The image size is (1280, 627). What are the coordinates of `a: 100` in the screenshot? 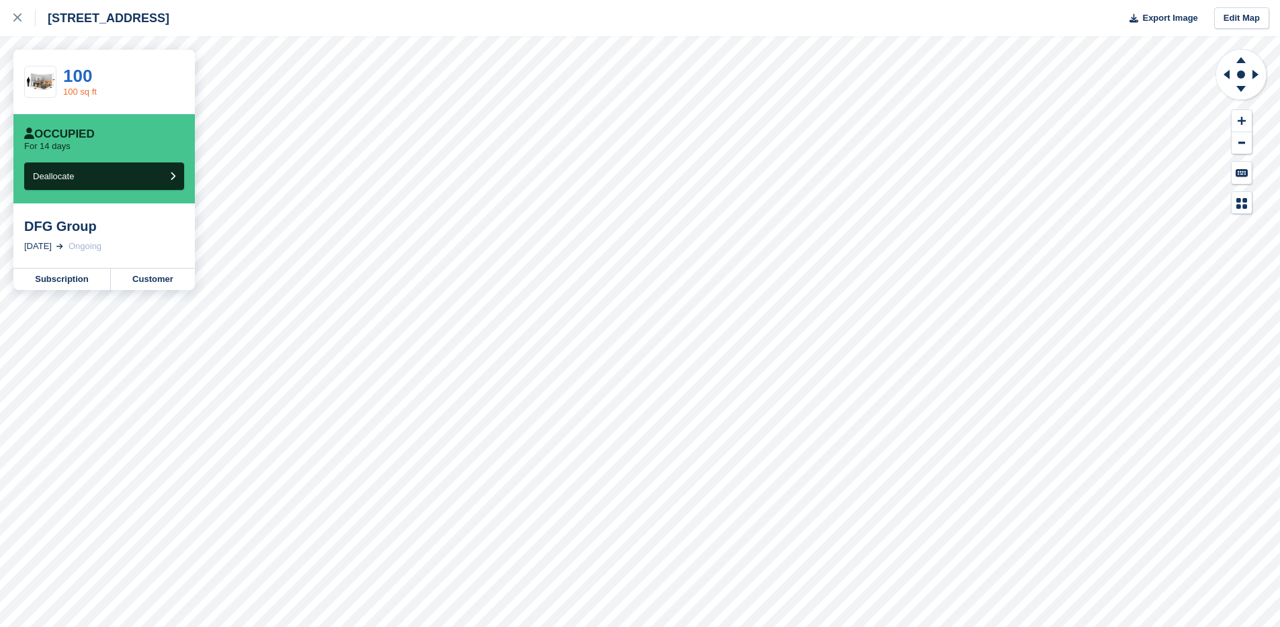 It's located at (77, 76).